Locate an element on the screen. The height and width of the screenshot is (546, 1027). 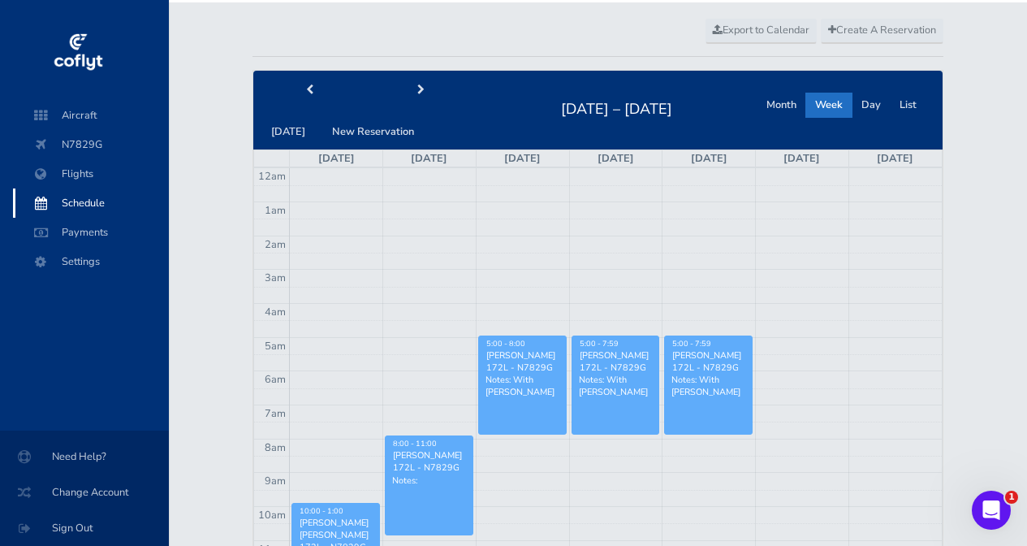
span: Payments is located at coordinates (91, 232).